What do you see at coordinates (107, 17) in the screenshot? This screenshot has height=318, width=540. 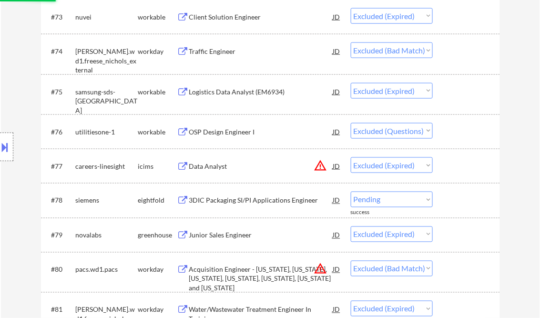 I see `div: nuvei` at bounding box center [107, 17].